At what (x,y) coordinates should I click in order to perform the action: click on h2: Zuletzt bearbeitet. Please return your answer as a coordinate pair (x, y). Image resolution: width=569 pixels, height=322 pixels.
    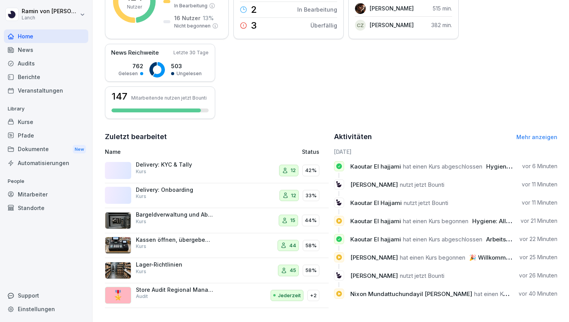
    Looking at the image, I should click on (217, 137).